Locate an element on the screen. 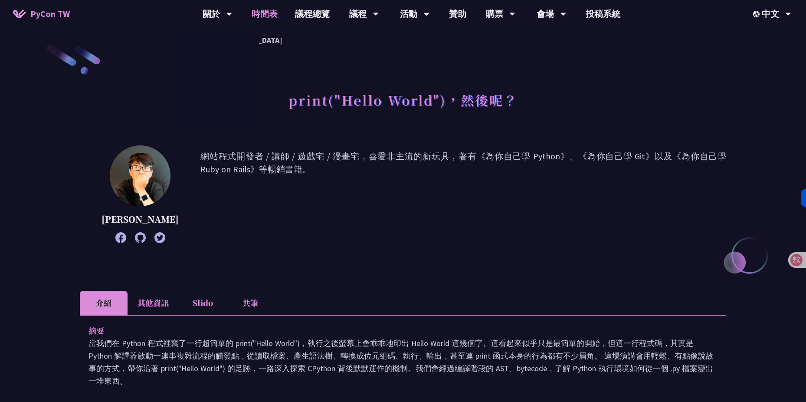  li: 共筆 is located at coordinates (250, 302).